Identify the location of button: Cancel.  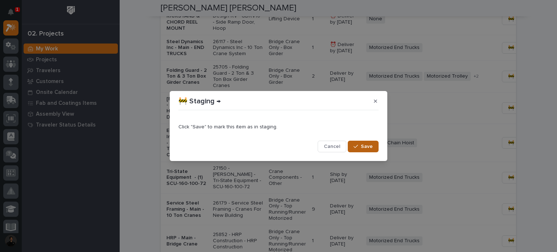
(332, 146).